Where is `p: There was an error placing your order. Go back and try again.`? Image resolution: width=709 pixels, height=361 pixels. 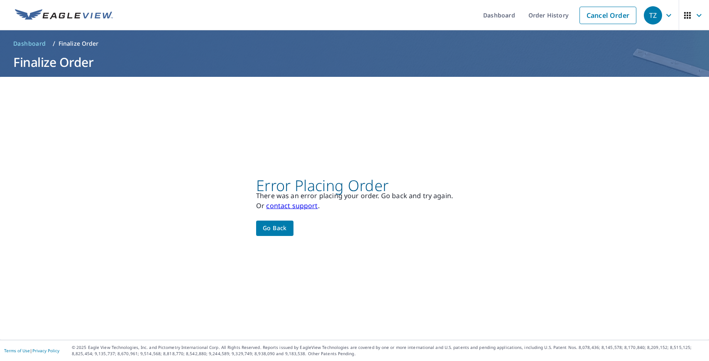 p: There was an error placing your order. Go back and try again. is located at coordinates (354, 195).